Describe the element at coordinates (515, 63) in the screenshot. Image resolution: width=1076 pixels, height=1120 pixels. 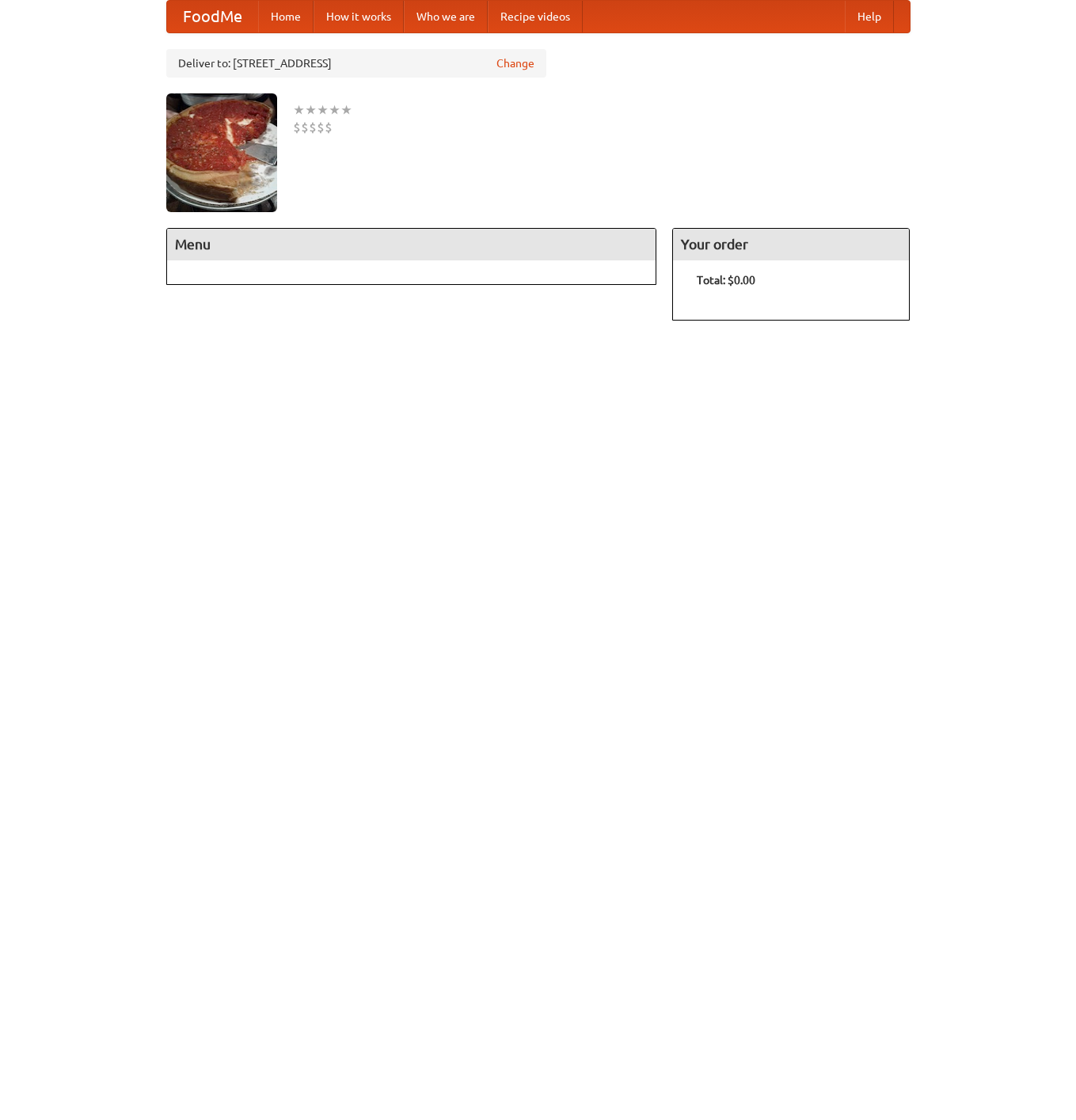
I see `a: Change` at that location.